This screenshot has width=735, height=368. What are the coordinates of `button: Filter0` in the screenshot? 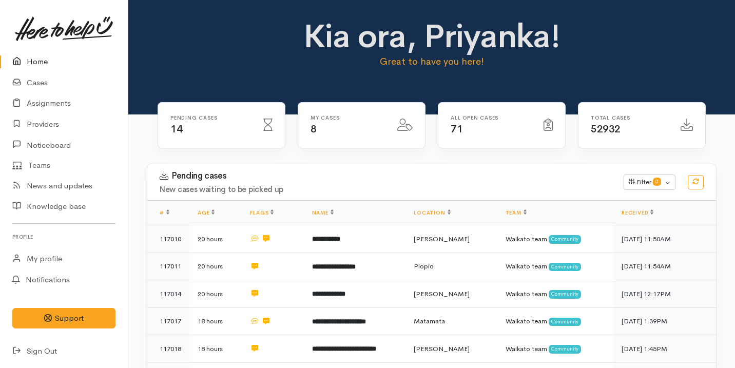 It's located at (649, 182).